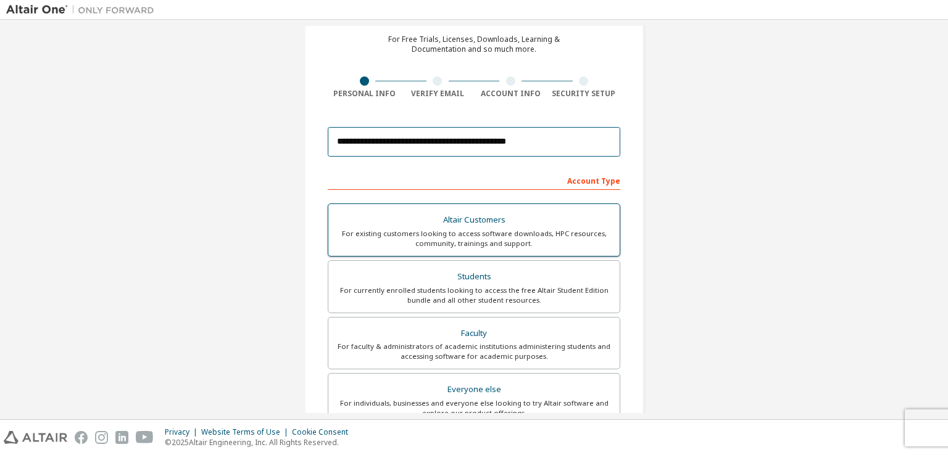 This screenshot has width=948, height=455. What do you see at coordinates (246, 433) in the screenshot?
I see `div: Website Terms of Use` at bounding box center [246, 433].